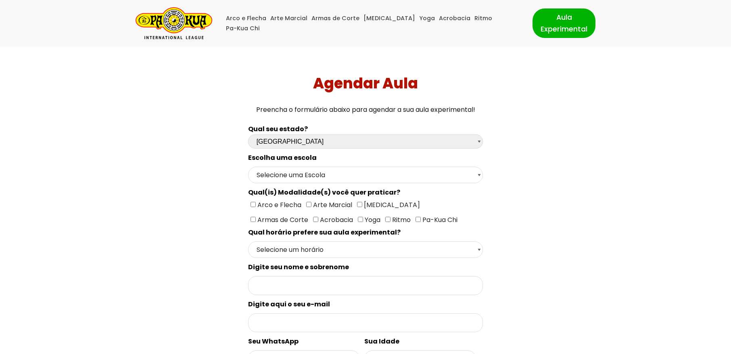 Image resolution: width=731 pixels, height=354 pixels. I want to click on span: Arco e Flecha, so click(279, 205).